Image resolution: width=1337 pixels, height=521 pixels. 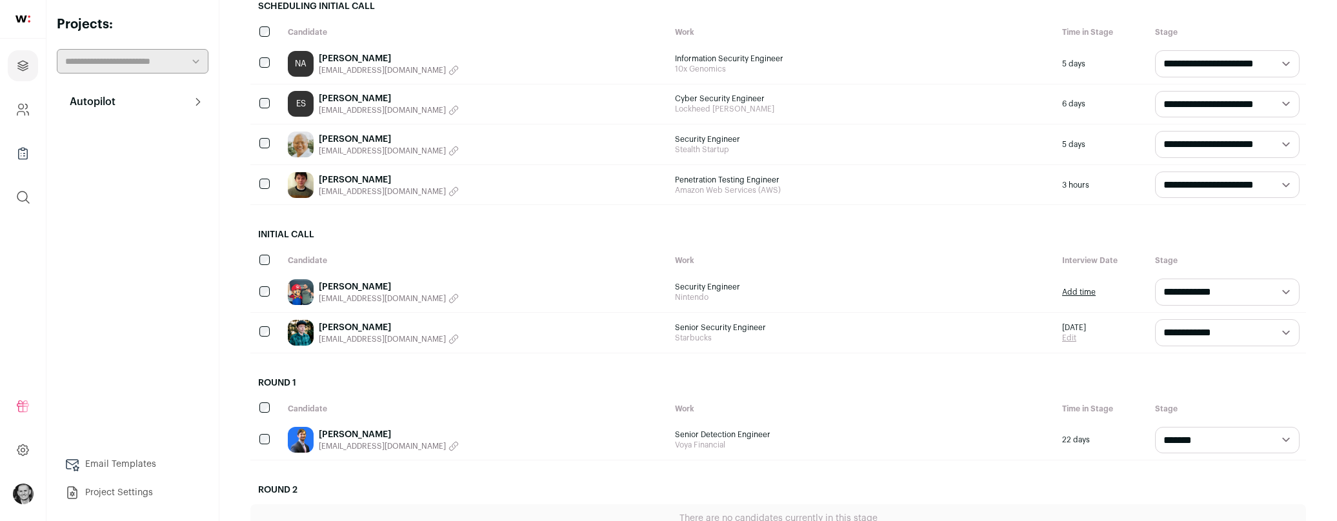 I want to click on img: 564c8f7cb8ef1167a75c7313a10c8664c98ff65fca9d6de45dfdb464ced24cf0.jpg, so click(x=301, y=145).